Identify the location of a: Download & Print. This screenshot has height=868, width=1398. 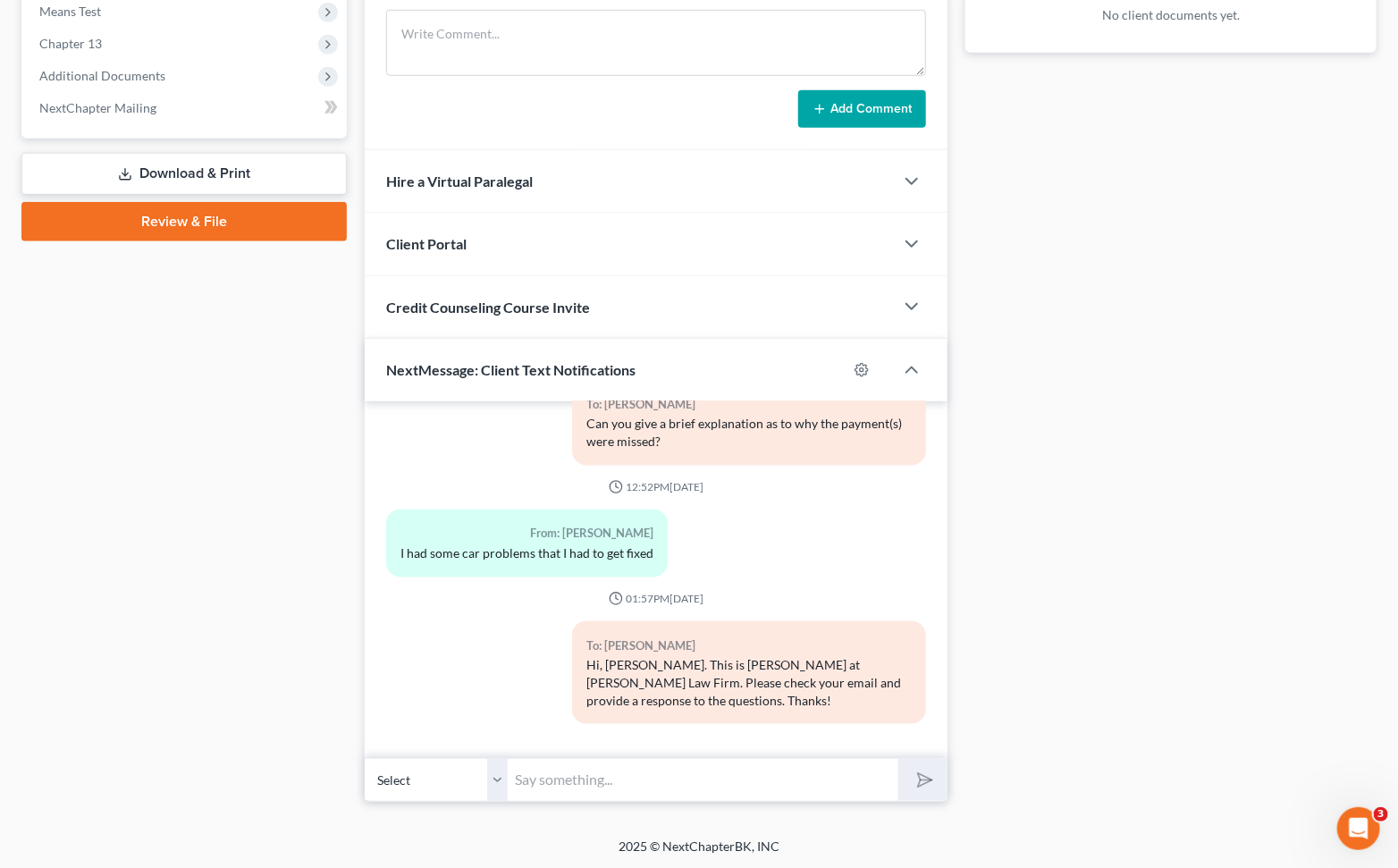
(184, 174).